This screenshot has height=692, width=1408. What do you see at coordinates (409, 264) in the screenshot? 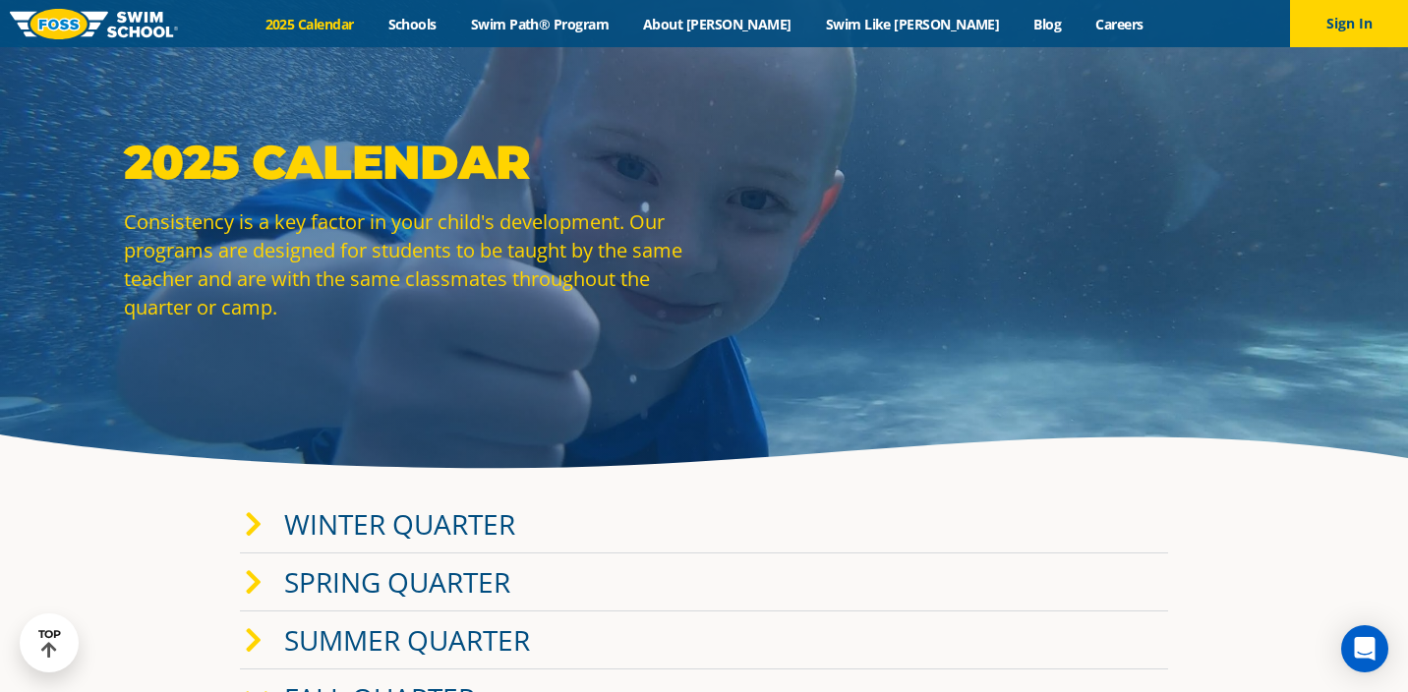
I see `p: Consistency is a key factor in your child's development. Our programs are designed for students t...` at bounding box center [409, 264].